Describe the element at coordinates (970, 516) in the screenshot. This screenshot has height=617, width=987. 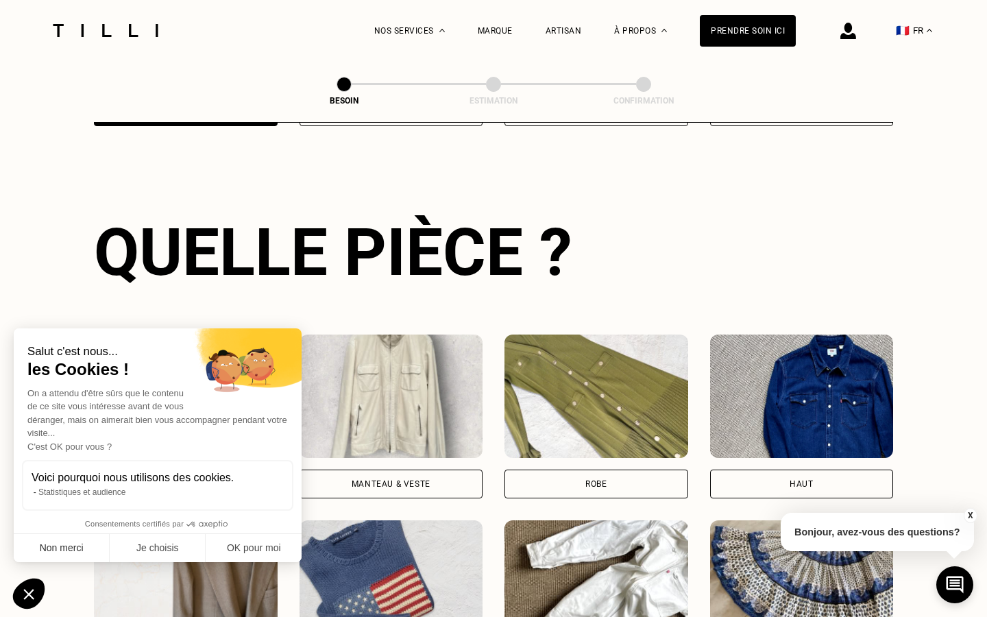
I see `button: X` at that location.